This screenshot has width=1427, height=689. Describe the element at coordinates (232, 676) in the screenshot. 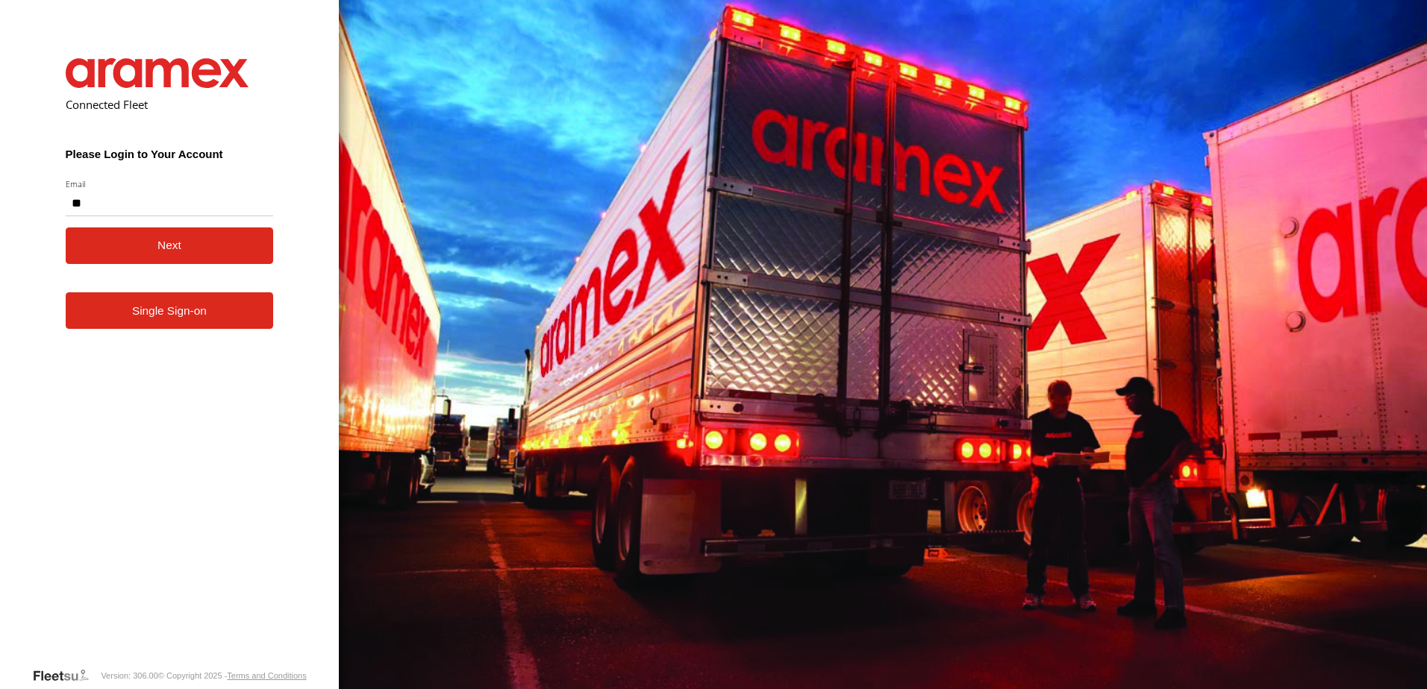

I see `div: © Copyright 2025 -` at that location.